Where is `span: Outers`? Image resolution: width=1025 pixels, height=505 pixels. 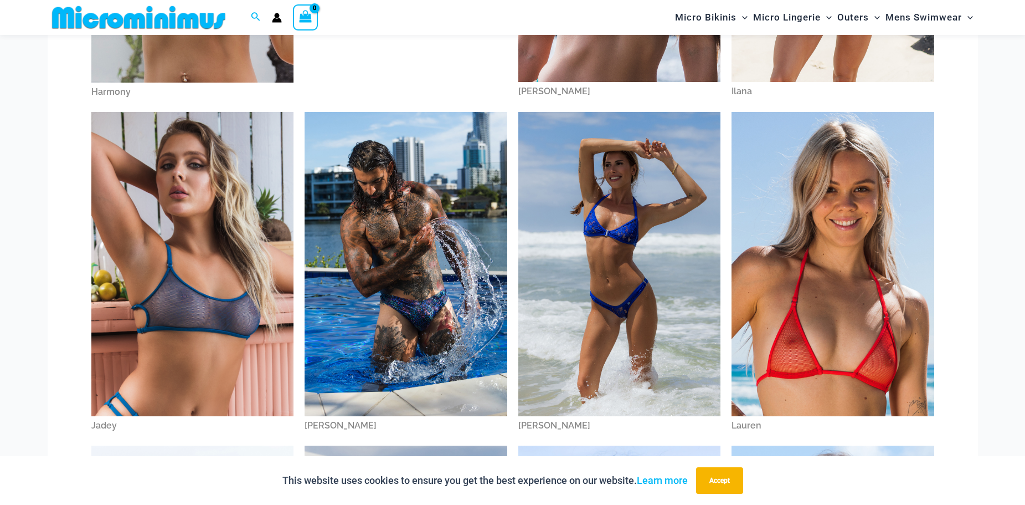 span: Outers is located at coordinates (853, 17).